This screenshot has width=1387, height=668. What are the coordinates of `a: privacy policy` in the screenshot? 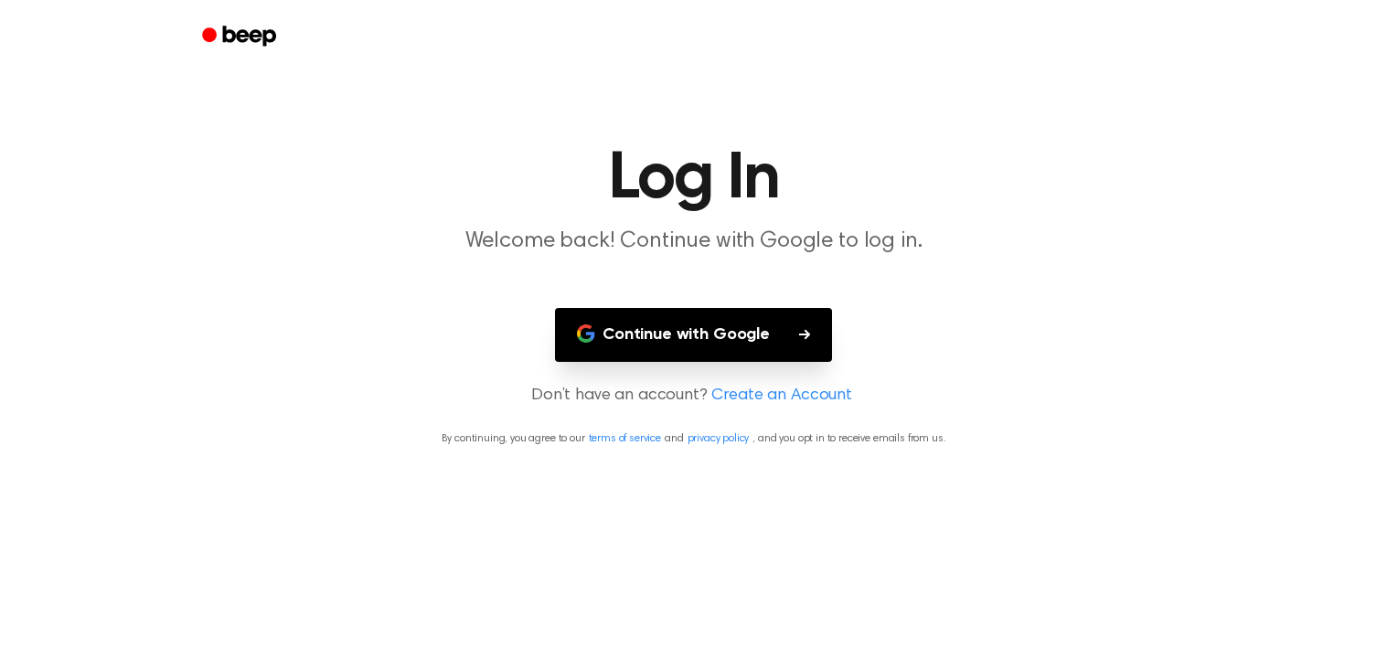 It's located at (719, 439).